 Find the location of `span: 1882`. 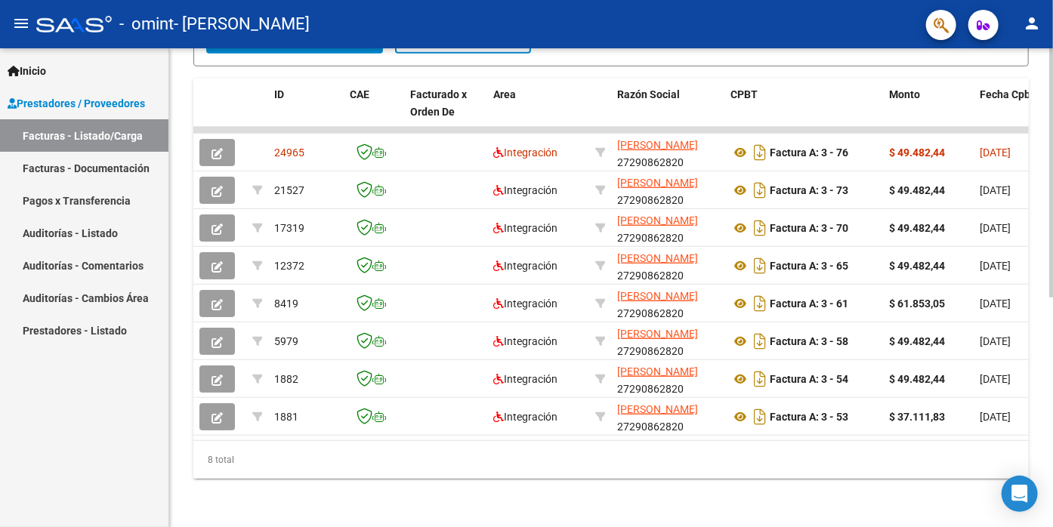

span: 1882 is located at coordinates (286, 379).